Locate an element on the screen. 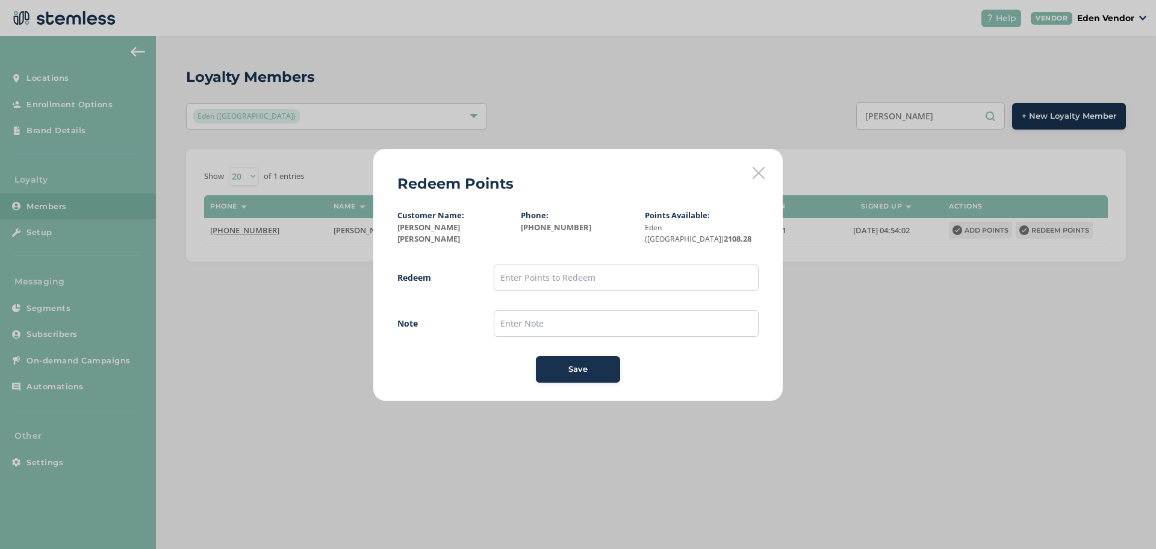 The height and width of the screenshot is (549, 1156). label: Customer Name: is located at coordinates (431, 215).